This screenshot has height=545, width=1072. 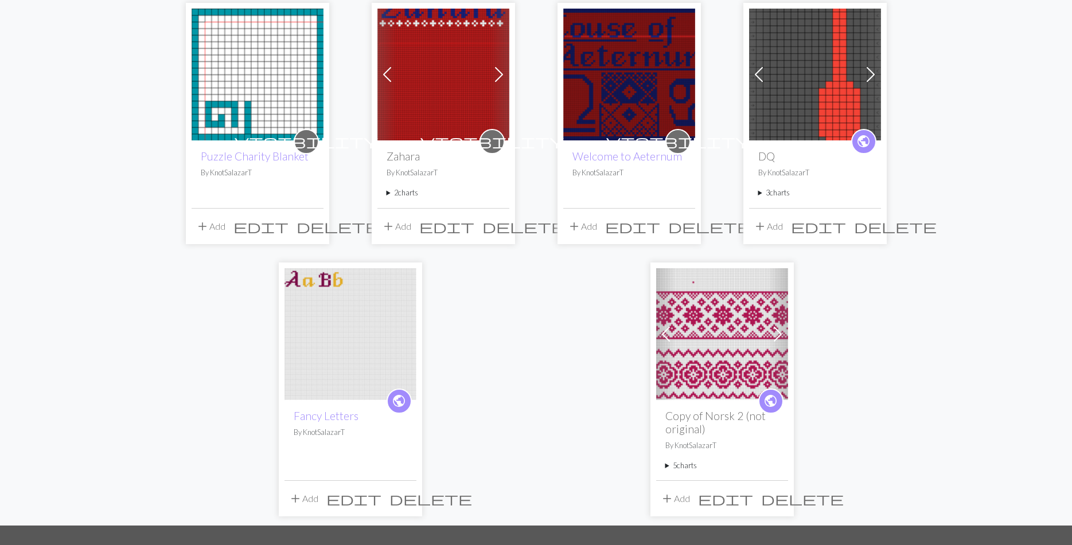 I want to click on summary: 3charts, so click(x=815, y=193).